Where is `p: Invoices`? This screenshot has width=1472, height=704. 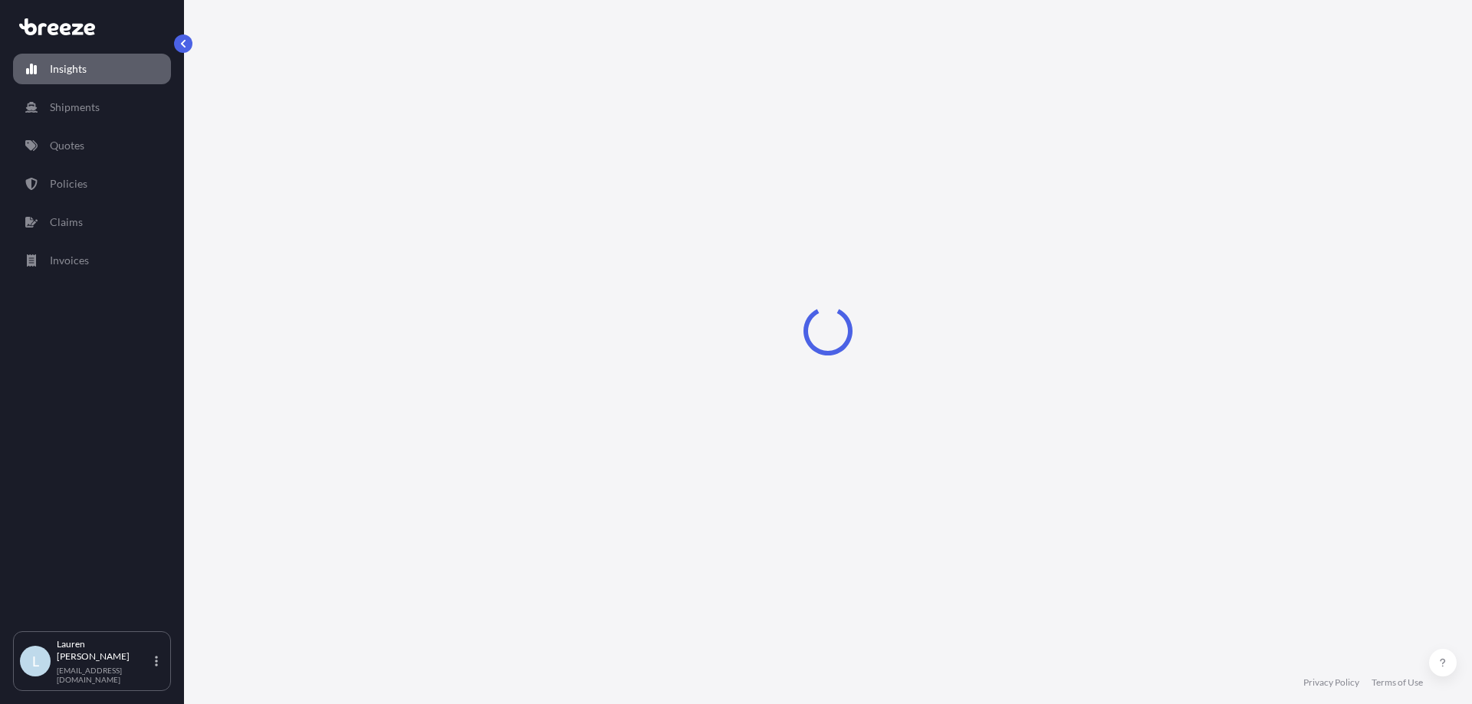 p: Invoices is located at coordinates (69, 261).